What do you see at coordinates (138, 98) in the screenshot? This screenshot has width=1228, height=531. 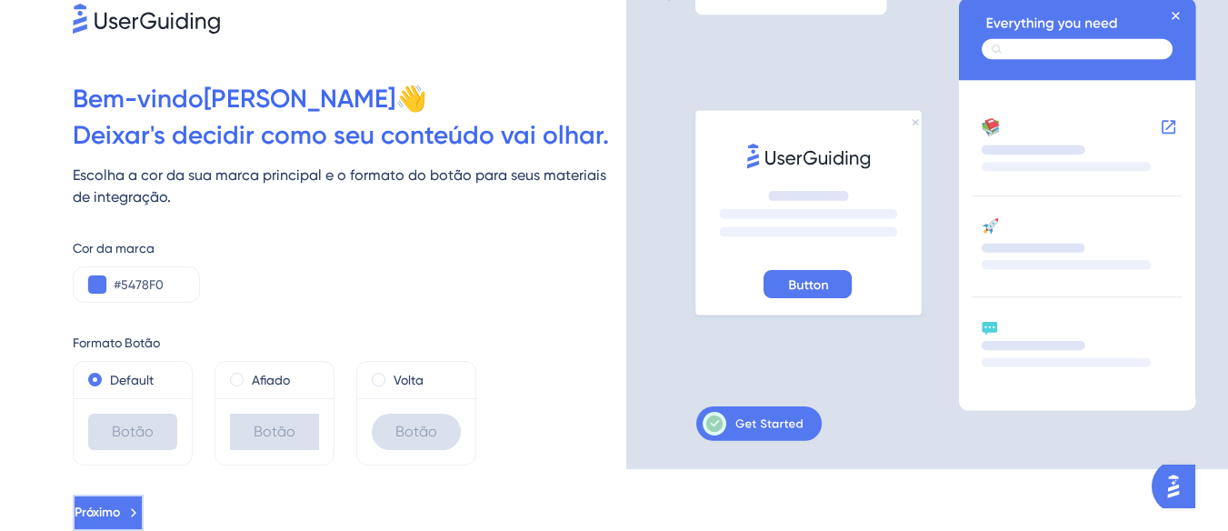 I see `font: Bem-vindo` at bounding box center [138, 98].